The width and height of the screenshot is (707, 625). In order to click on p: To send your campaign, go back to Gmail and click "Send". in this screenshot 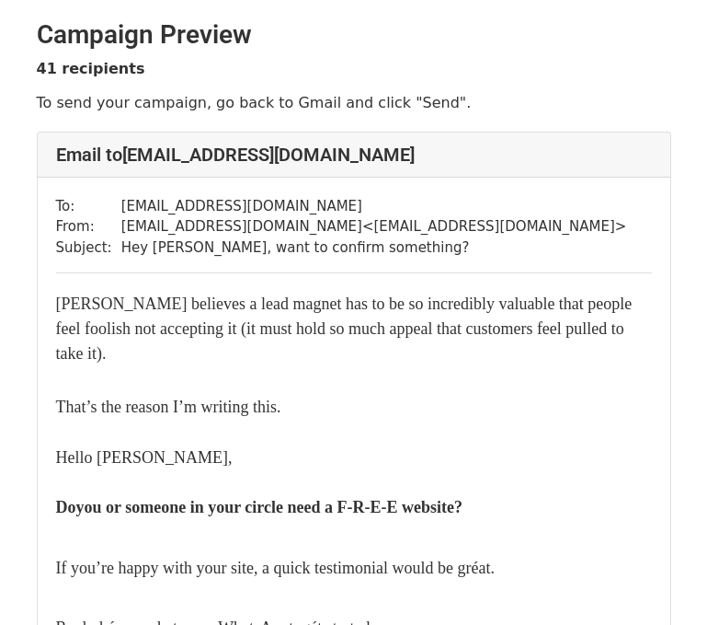, I will do `click(354, 102)`.